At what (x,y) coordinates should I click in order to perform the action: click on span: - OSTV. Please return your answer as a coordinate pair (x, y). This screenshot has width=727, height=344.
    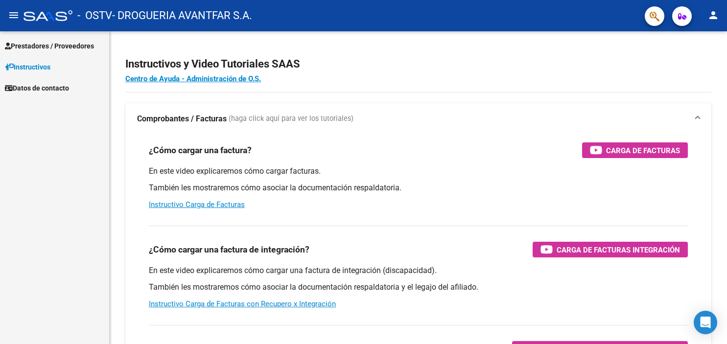
    Looking at the image, I should click on (94, 16).